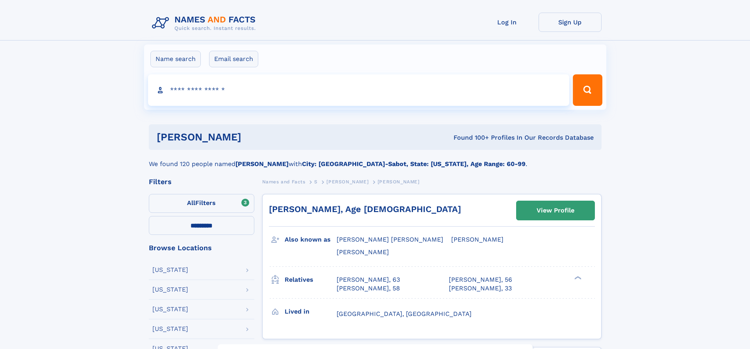 This screenshot has width=750, height=349. What do you see at coordinates (206, 23) in the screenshot?
I see `img: Logo Names and Facts` at bounding box center [206, 23].